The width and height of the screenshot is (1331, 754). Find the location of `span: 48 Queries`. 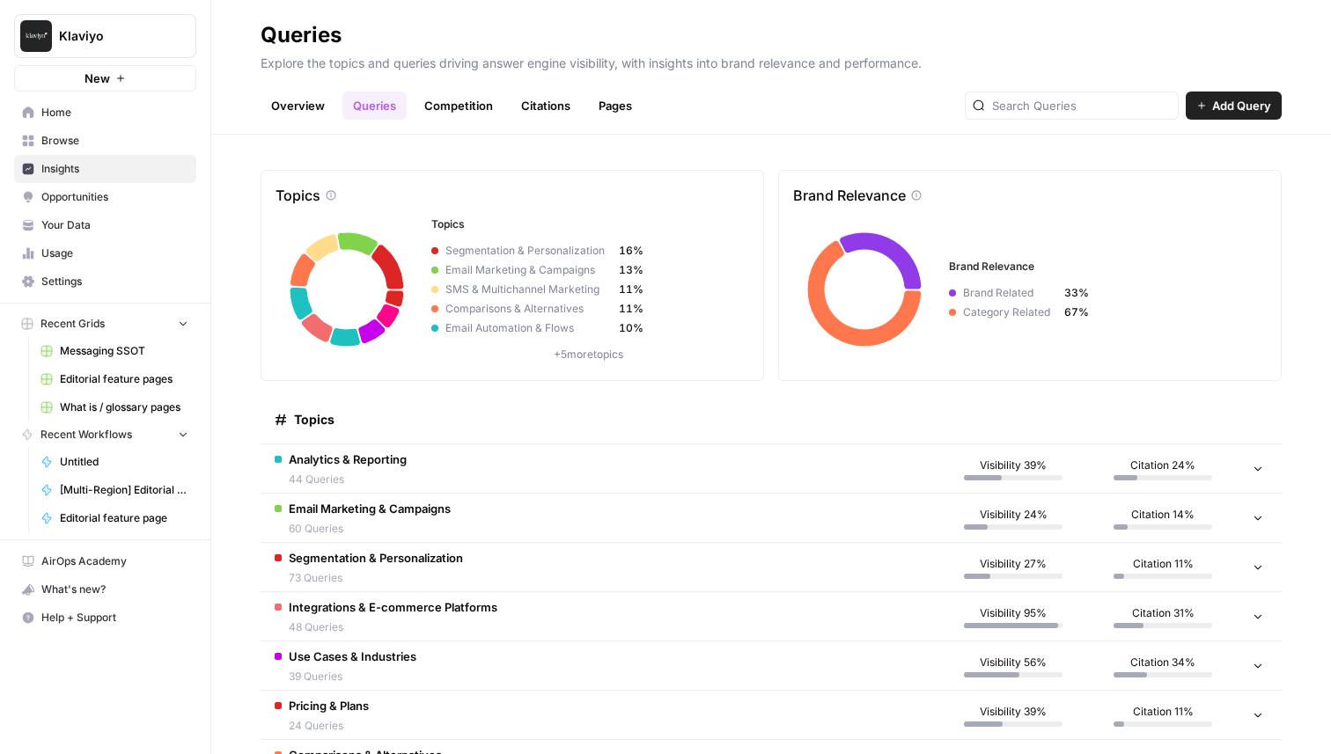

span: 48 Queries is located at coordinates (392, 627).